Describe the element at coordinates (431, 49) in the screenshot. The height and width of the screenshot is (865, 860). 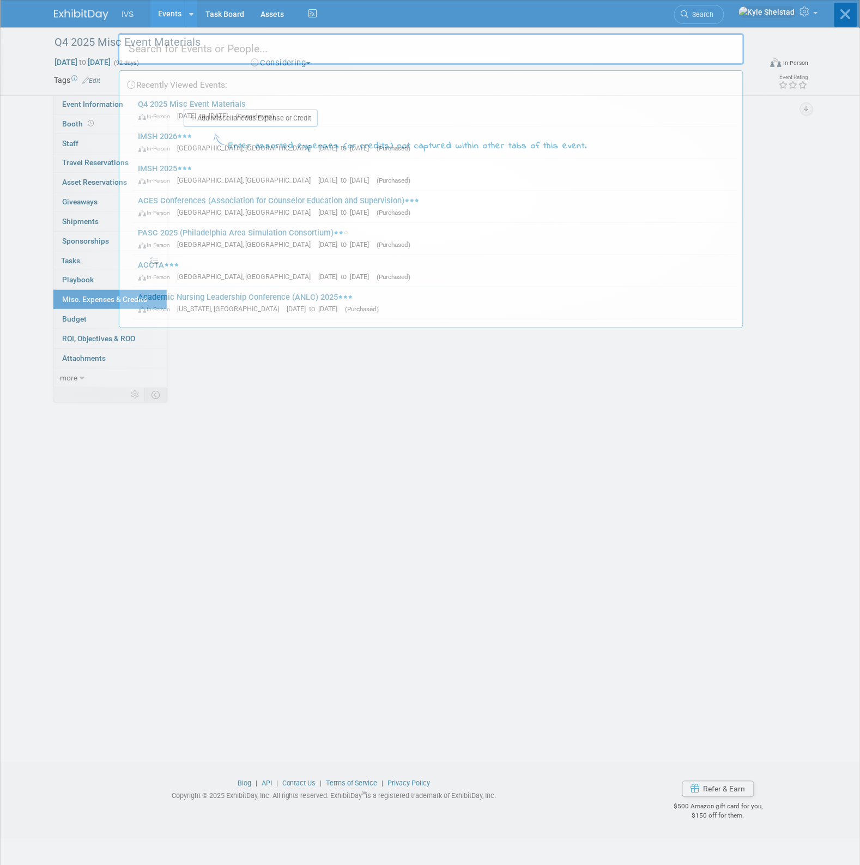
I see `input: Search for Events or People...` at that location.